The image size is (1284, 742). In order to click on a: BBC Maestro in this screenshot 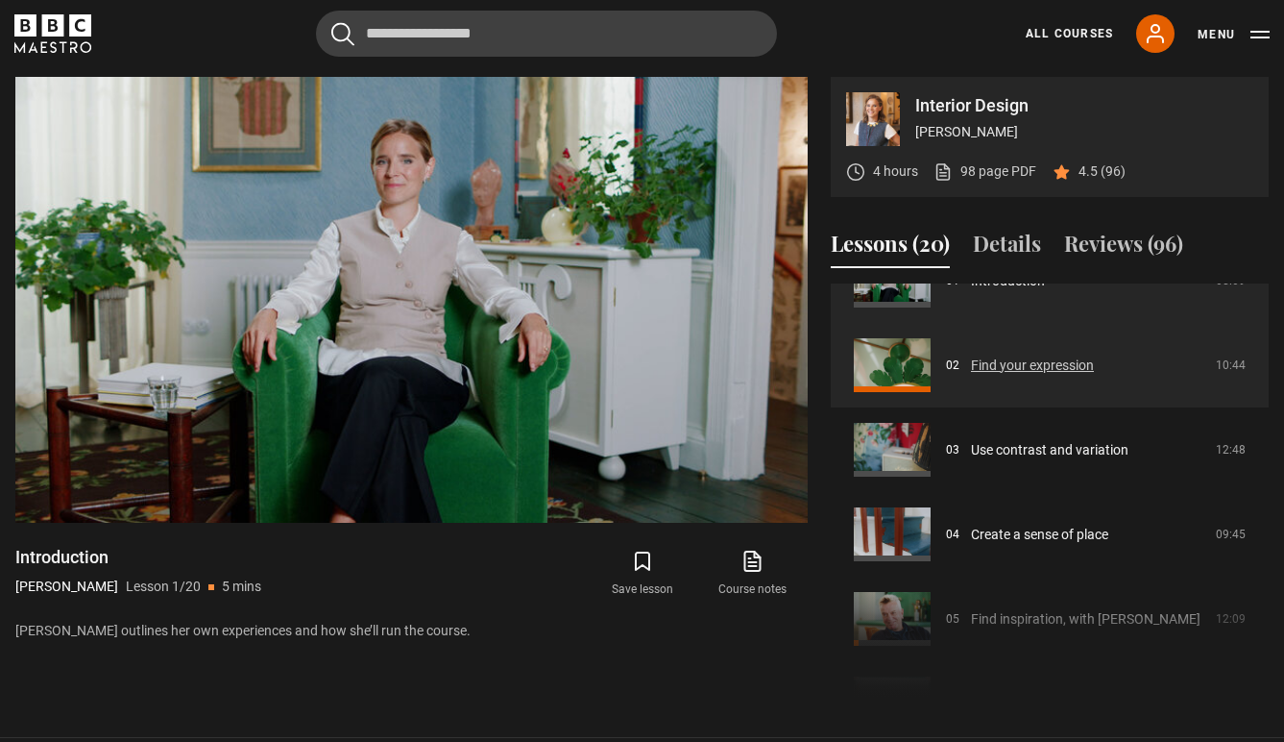, I will do `click(53, 34)`.